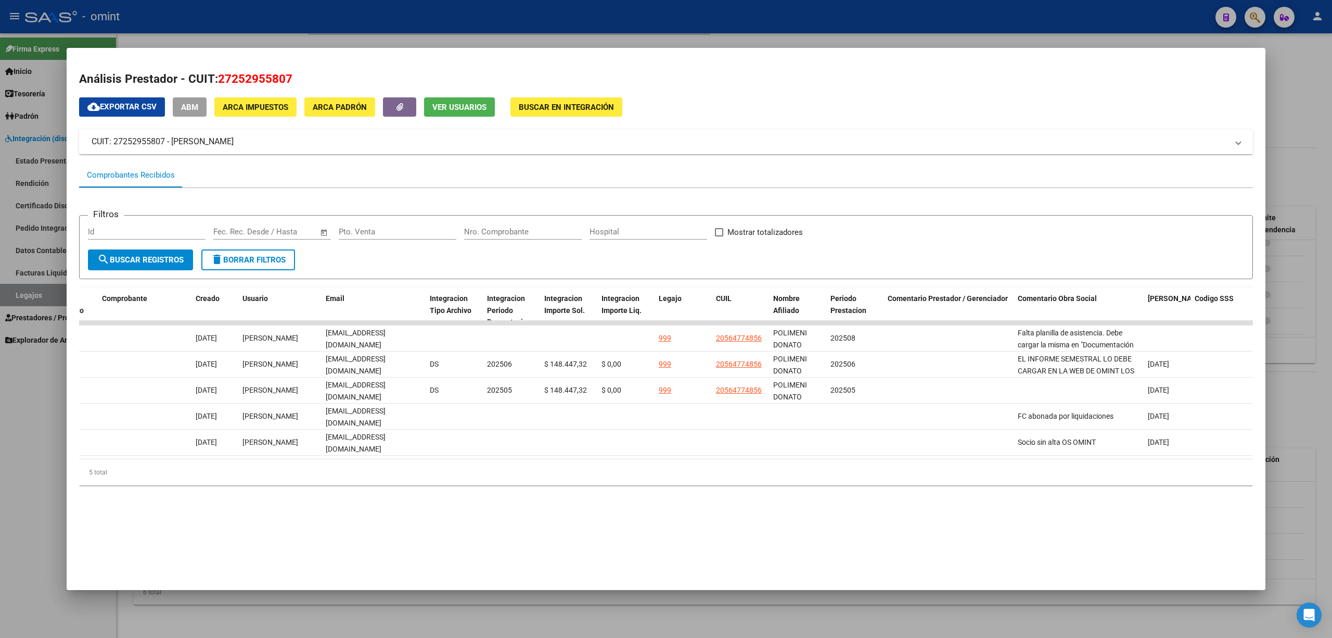  I want to click on datatable-header-cell: Creado, so click(215, 310).